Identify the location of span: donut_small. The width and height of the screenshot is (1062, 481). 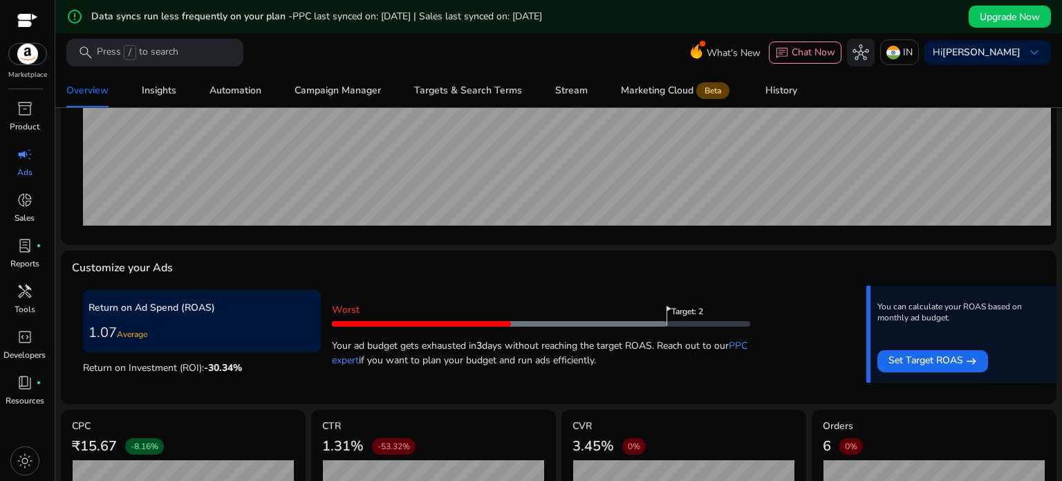
(25, 200).